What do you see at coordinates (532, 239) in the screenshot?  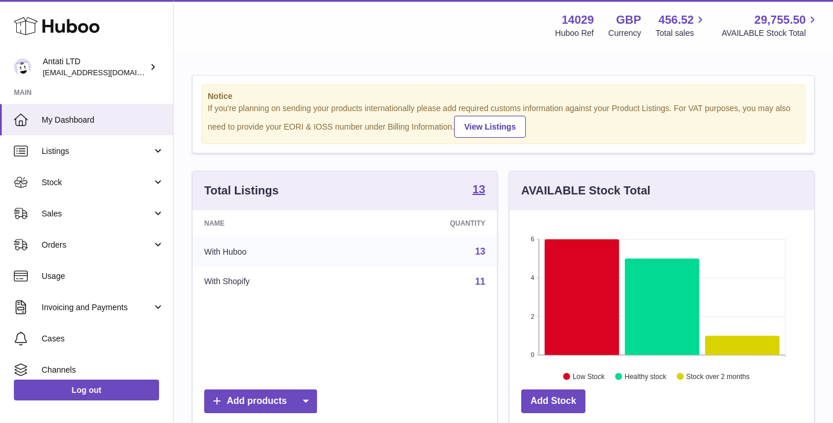 I see `text: 6` at bounding box center [532, 239].